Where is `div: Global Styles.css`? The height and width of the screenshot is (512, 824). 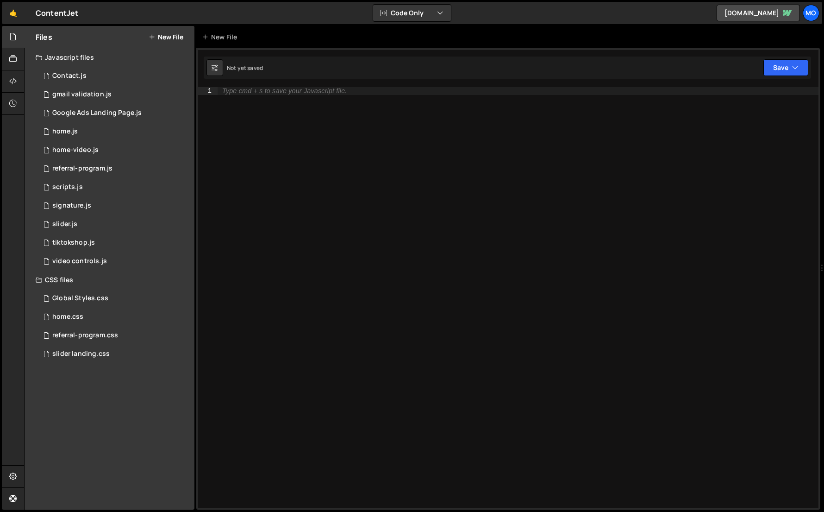
div: Global Styles.css is located at coordinates (80, 298).